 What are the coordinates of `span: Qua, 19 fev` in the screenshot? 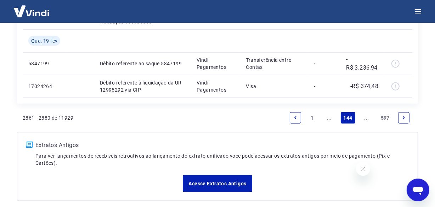 It's located at (44, 41).